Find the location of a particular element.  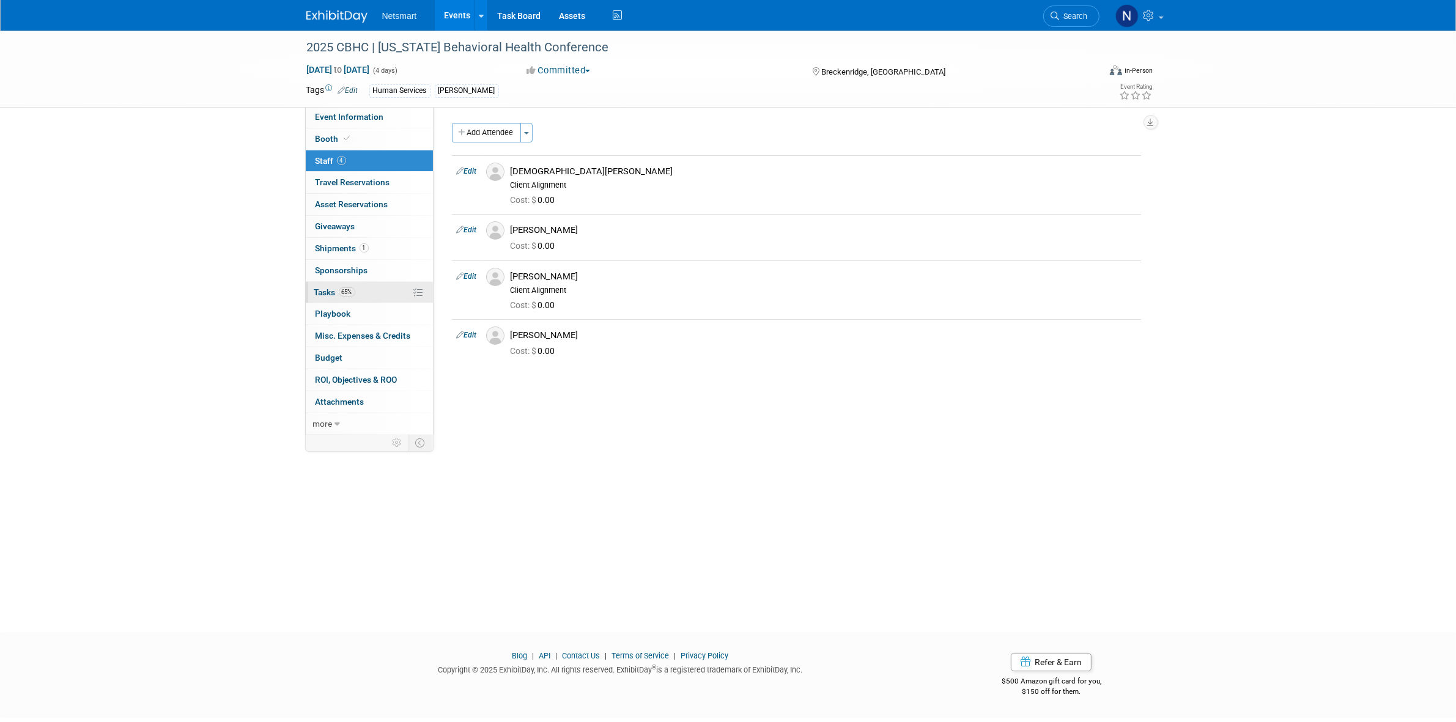

a: Search is located at coordinates (1071, 16).